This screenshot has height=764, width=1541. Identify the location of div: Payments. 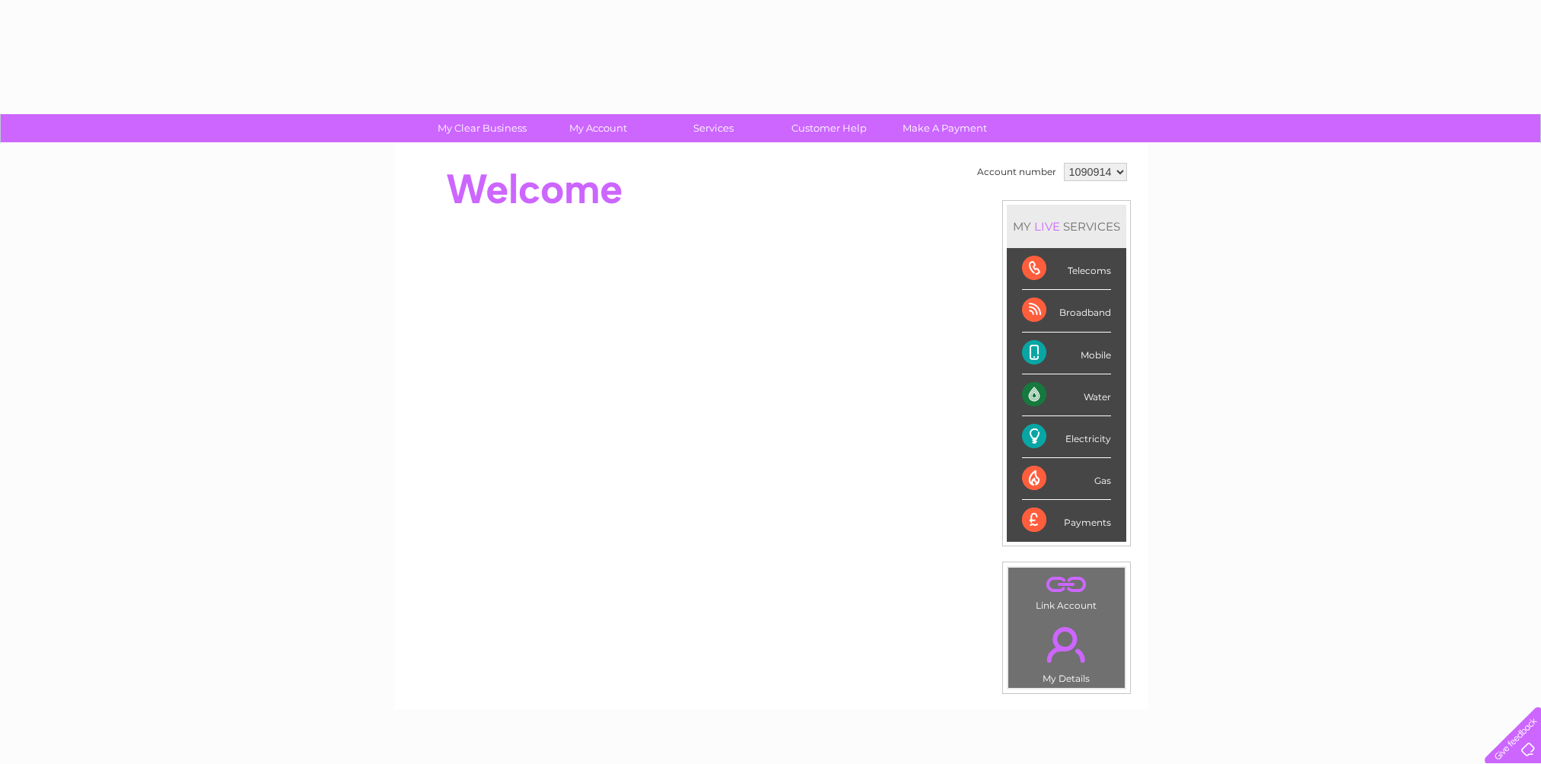
(1066, 521).